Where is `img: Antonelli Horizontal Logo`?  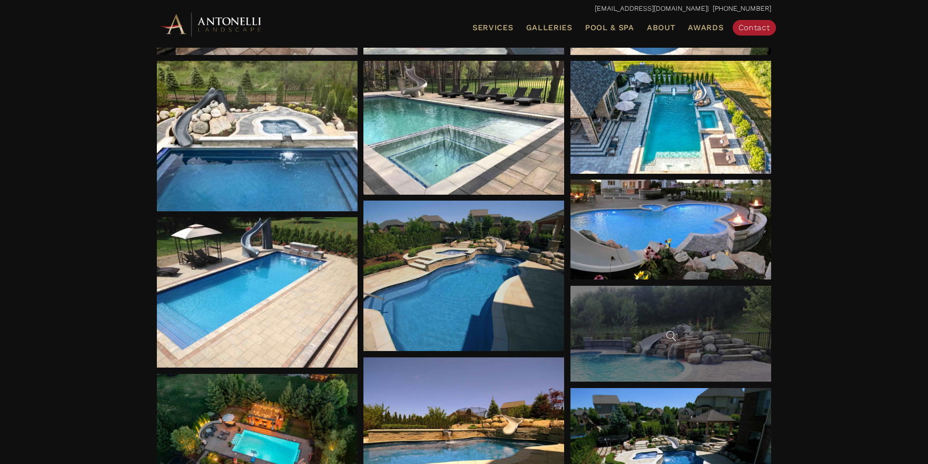
img: Antonelli Horizontal Logo is located at coordinates (211, 24).